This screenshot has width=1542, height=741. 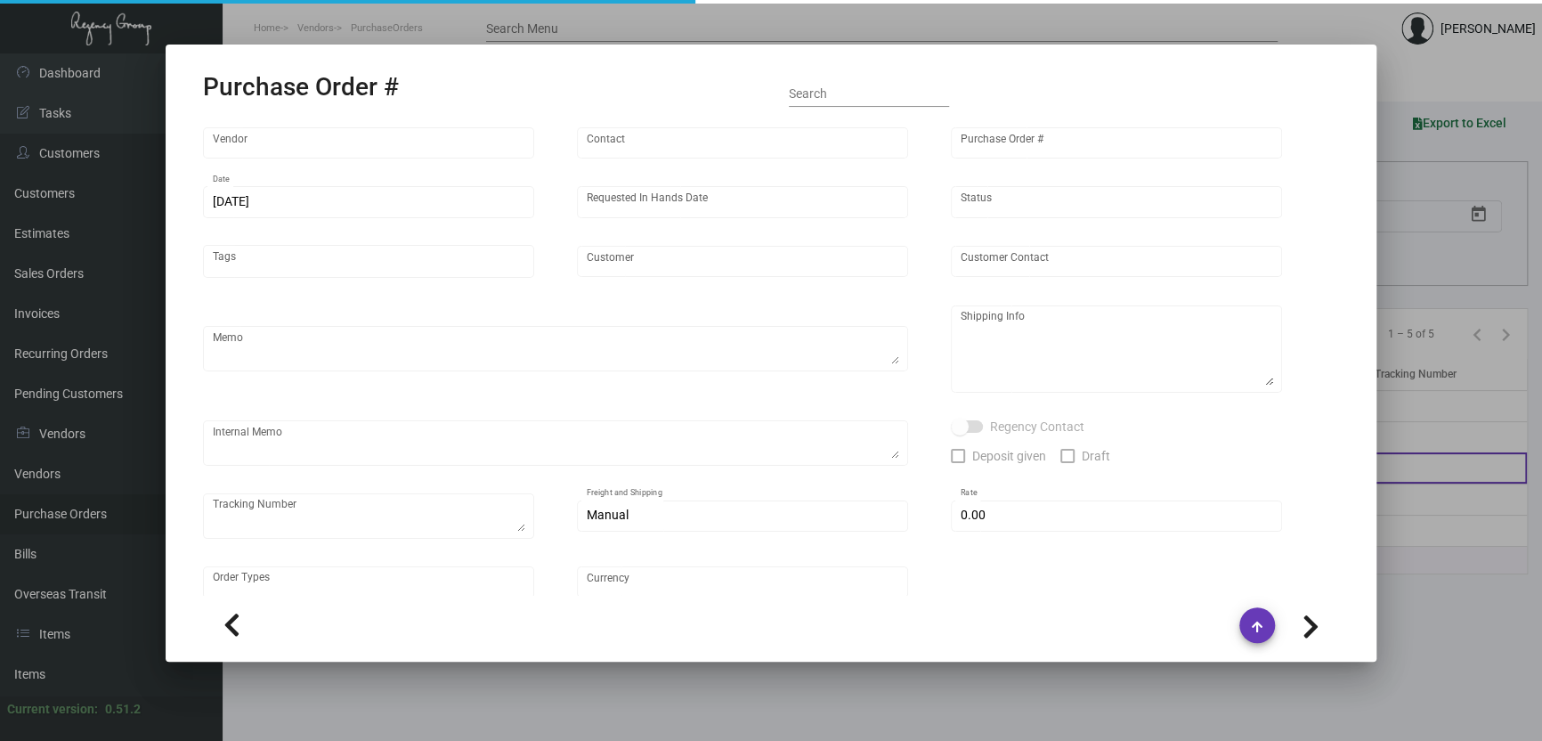 I want to click on span: Draft, so click(x=1096, y=456).